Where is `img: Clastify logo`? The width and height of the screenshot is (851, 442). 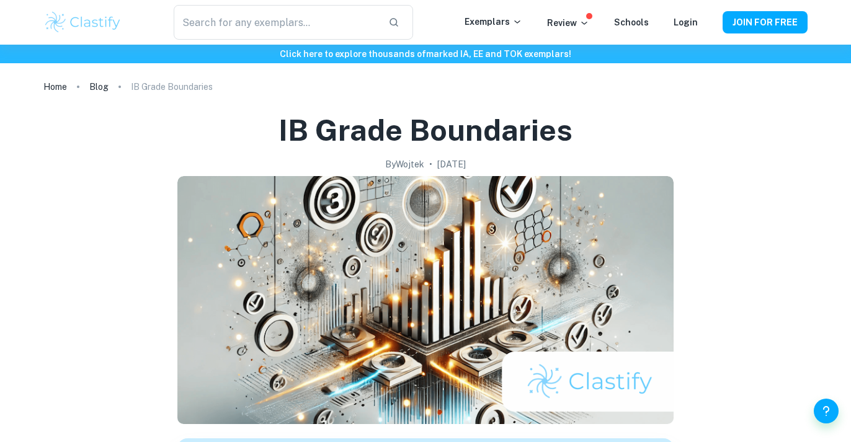
img: Clastify logo is located at coordinates (83, 22).